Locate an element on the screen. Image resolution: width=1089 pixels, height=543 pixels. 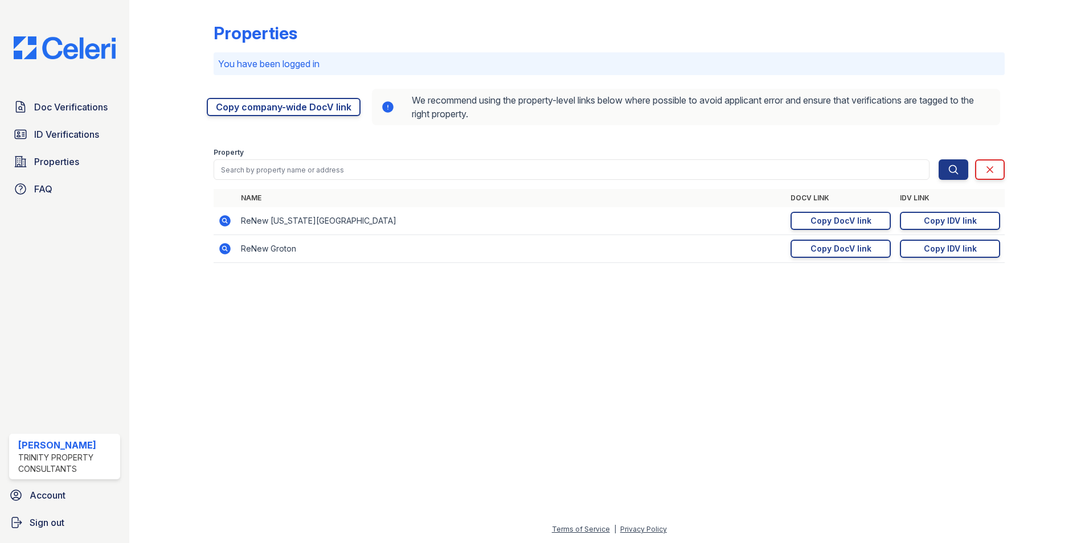
img: CE_Logo_Blue-a8612792a0a2168367f1c8372b55b34899dd931a85d93a1a3d3e32e68fde9ad4.png is located at coordinates (64, 48).